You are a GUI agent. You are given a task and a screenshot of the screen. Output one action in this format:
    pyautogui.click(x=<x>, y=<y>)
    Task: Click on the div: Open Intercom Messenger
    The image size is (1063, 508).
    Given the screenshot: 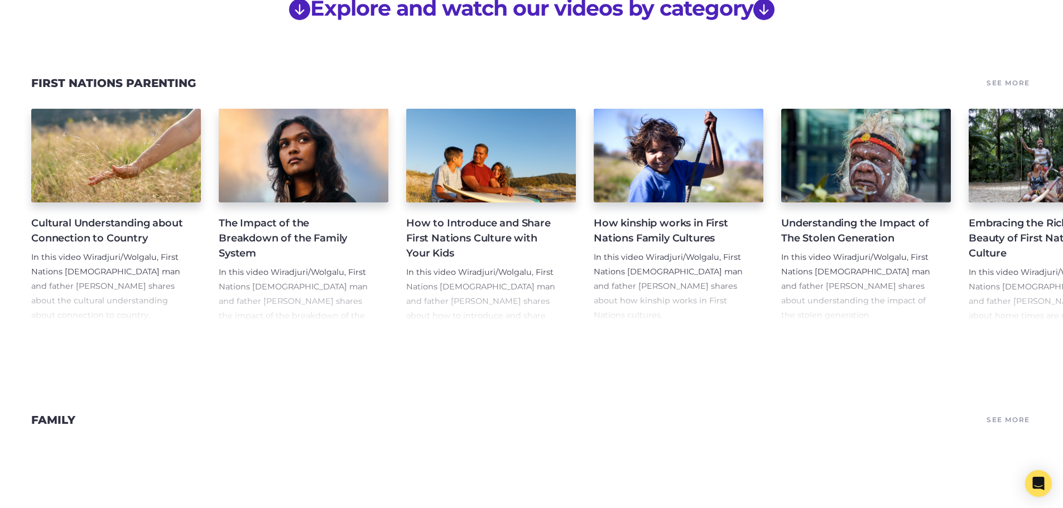 What is the action you would take?
    pyautogui.click(x=1038, y=484)
    